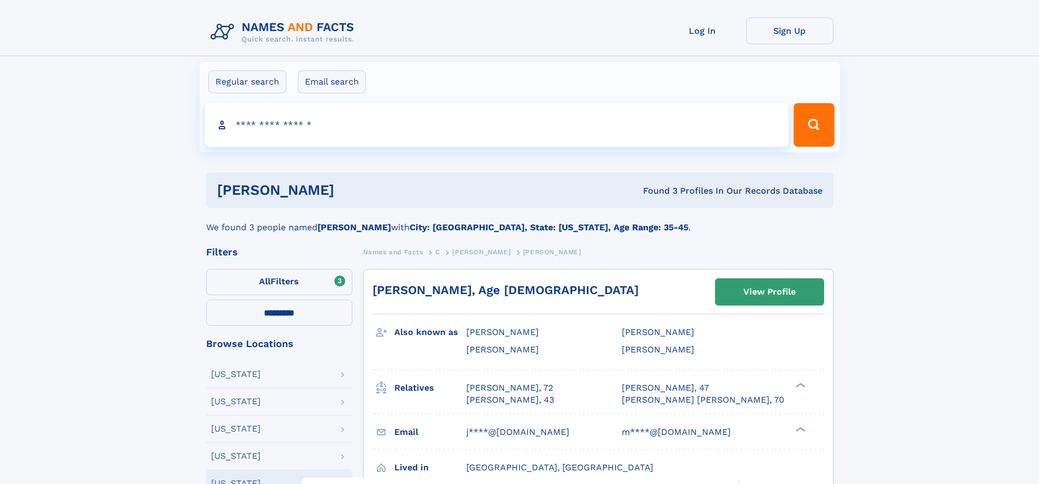 The width and height of the screenshot is (1039, 484). I want to click on label: Email search, so click(332, 82).